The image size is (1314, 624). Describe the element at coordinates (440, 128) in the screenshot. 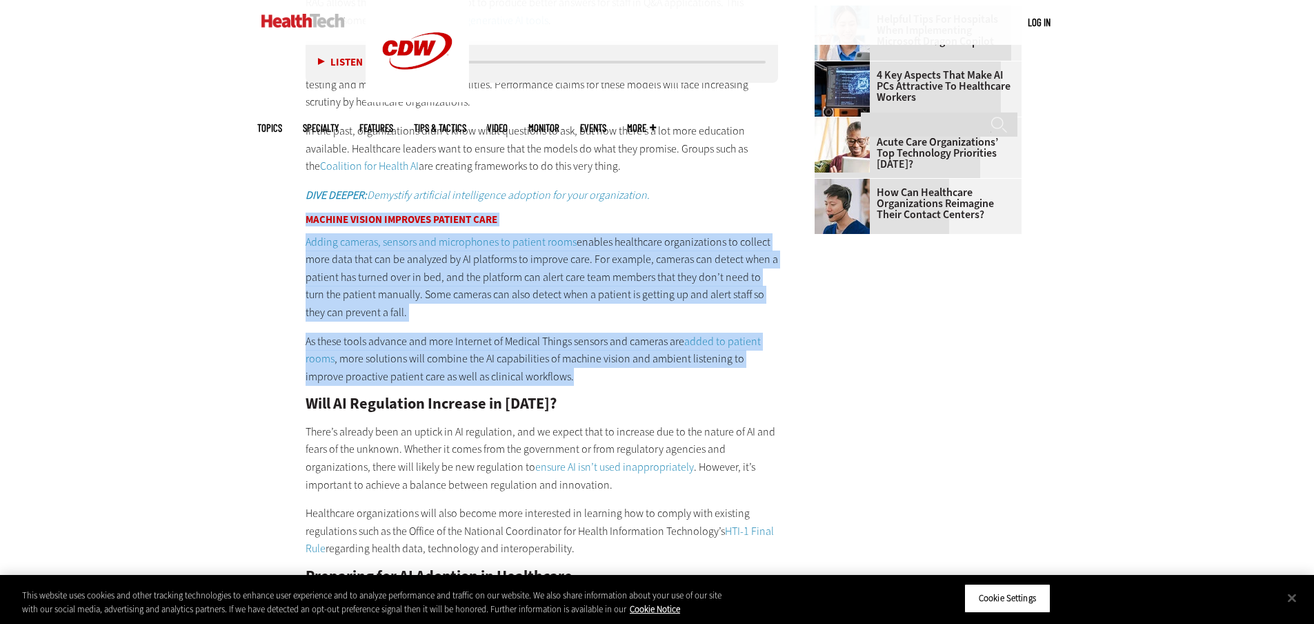

I see `a: Tips & Tactics` at that location.